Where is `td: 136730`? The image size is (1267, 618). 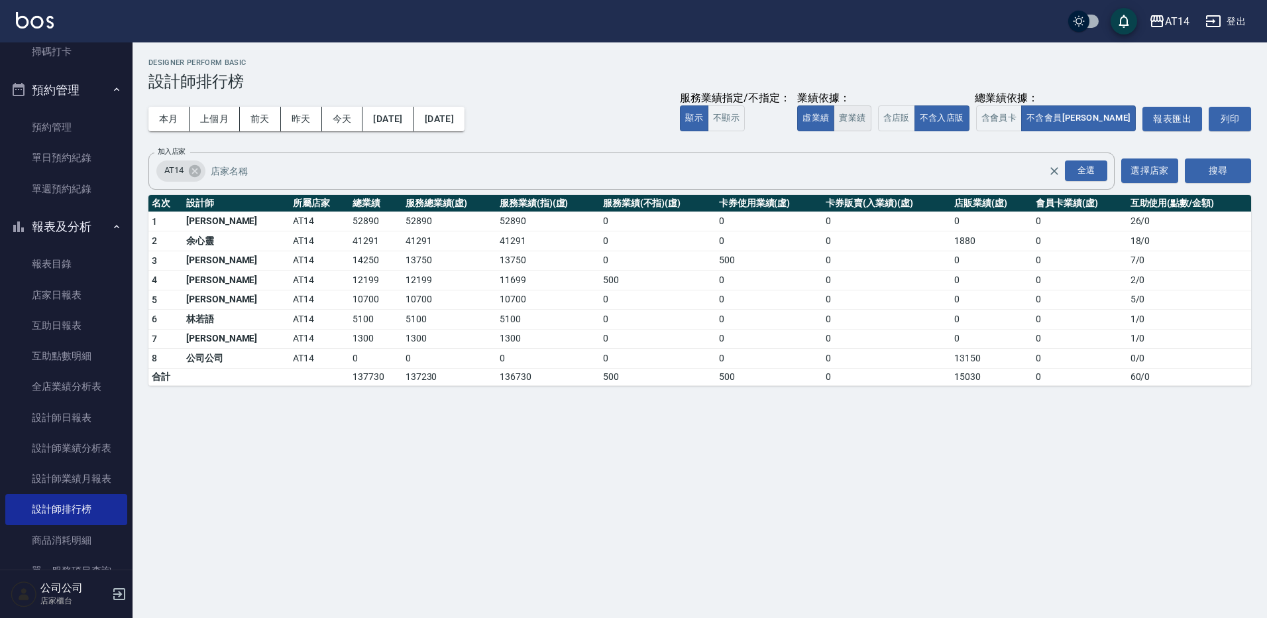
td: 136730 is located at coordinates (548, 376).